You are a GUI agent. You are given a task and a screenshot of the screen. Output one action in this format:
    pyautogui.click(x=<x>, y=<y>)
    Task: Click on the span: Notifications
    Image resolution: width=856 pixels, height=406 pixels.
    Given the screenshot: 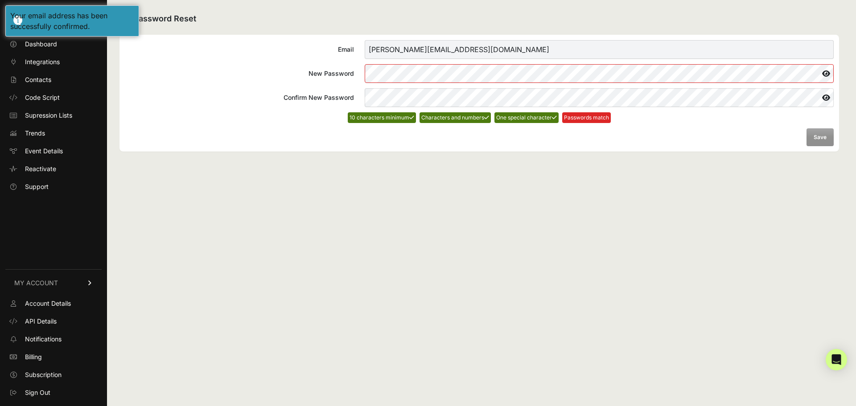 What is the action you would take?
    pyautogui.click(x=43, y=339)
    